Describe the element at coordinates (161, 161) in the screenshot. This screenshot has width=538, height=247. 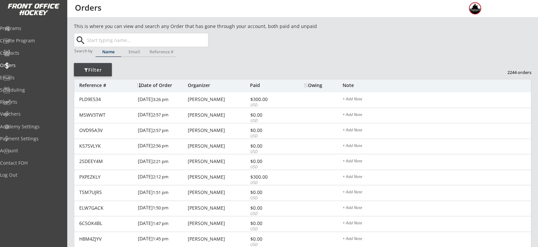
I see `font: 2:21 pm` at that location.